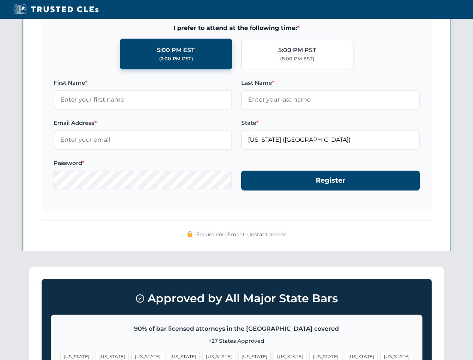 The width and height of the screenshot is (473, 360). What do you see at coordinates (297, 50) in the screenshot?
I see `div: 5:00 PM PST` at bounding box center [297, 50].